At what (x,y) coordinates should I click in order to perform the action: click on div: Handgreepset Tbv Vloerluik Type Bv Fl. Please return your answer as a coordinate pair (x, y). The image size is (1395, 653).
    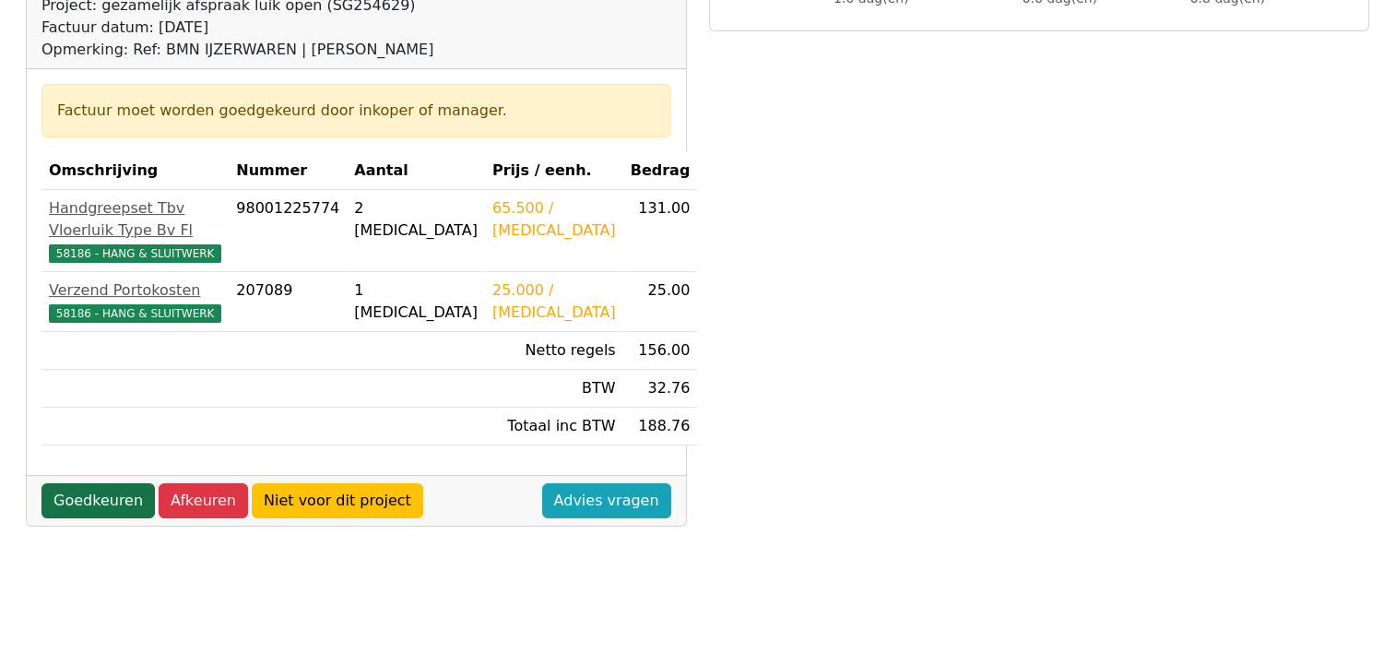
    Looking at the image, I should click on (135, 219).